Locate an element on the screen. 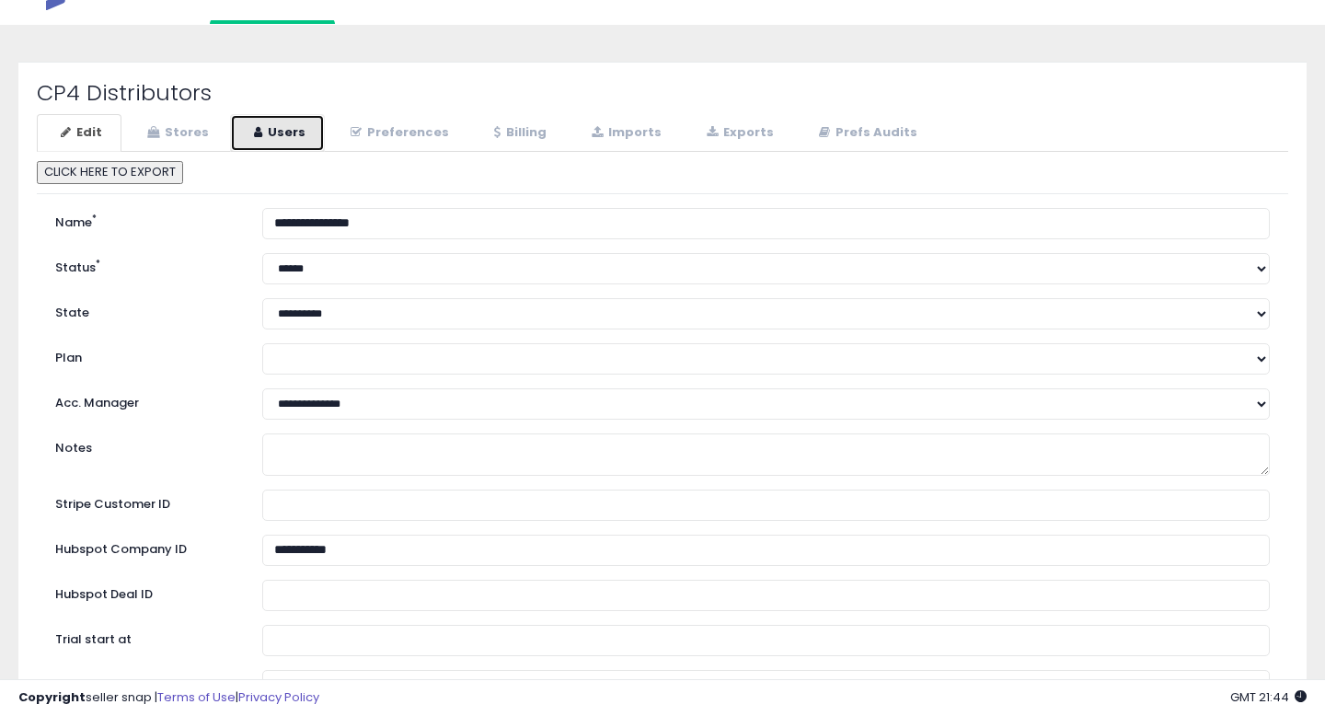 This screenshot has width=1325, height=716. label: Name is located at coordinates (145, 220).